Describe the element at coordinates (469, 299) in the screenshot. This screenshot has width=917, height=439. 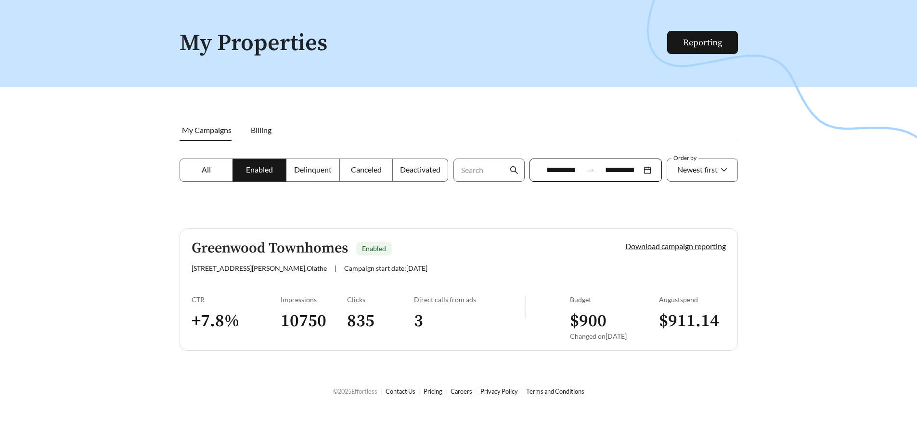
I see `div: Direct calls from ads` at that location.